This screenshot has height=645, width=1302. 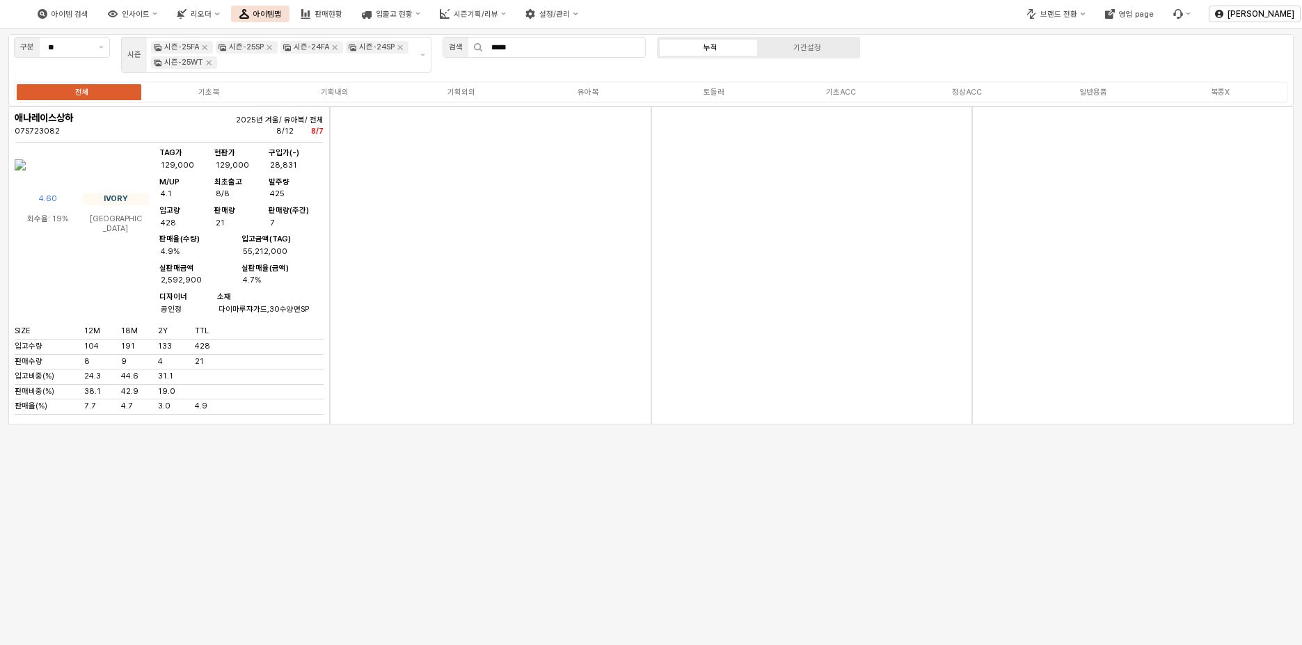 What do you see at coordinates (473, 14) in the screenshot?
I see `button: 시즌기획/리뷰` at bounding box center [473, 14].